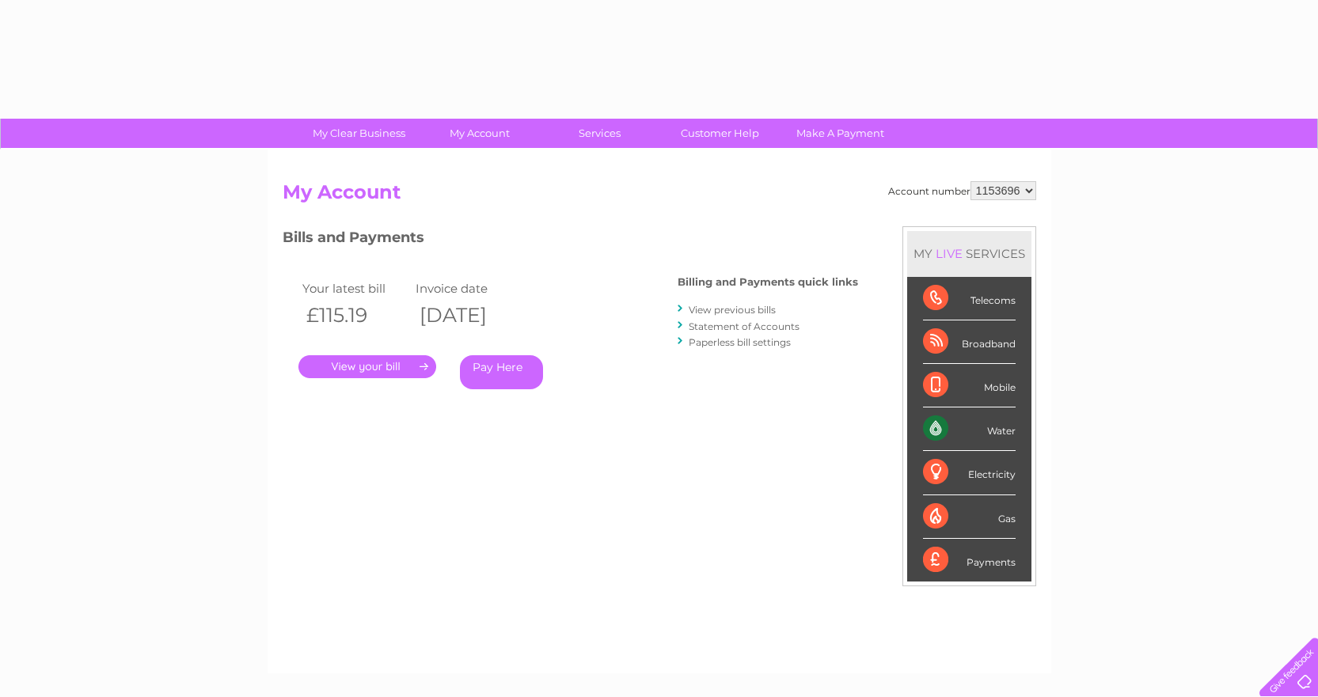 This screenshot has height=697, width=1318. What do you see at coordinates (359, 133) in the screenshot?
I see `a: My Clear Business` at bounding box center [359, 133].